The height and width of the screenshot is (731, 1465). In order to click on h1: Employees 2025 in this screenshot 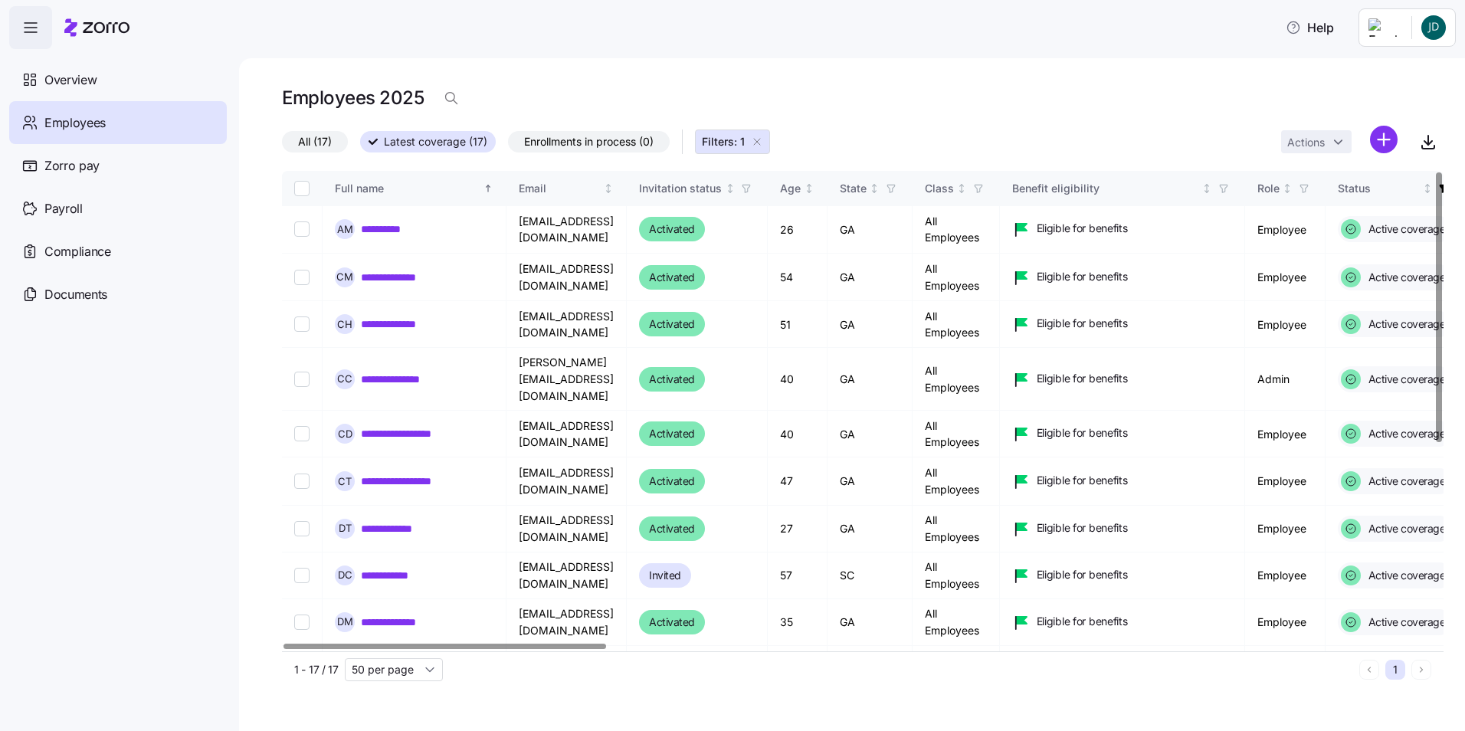, I will do `click(352, 97)`.